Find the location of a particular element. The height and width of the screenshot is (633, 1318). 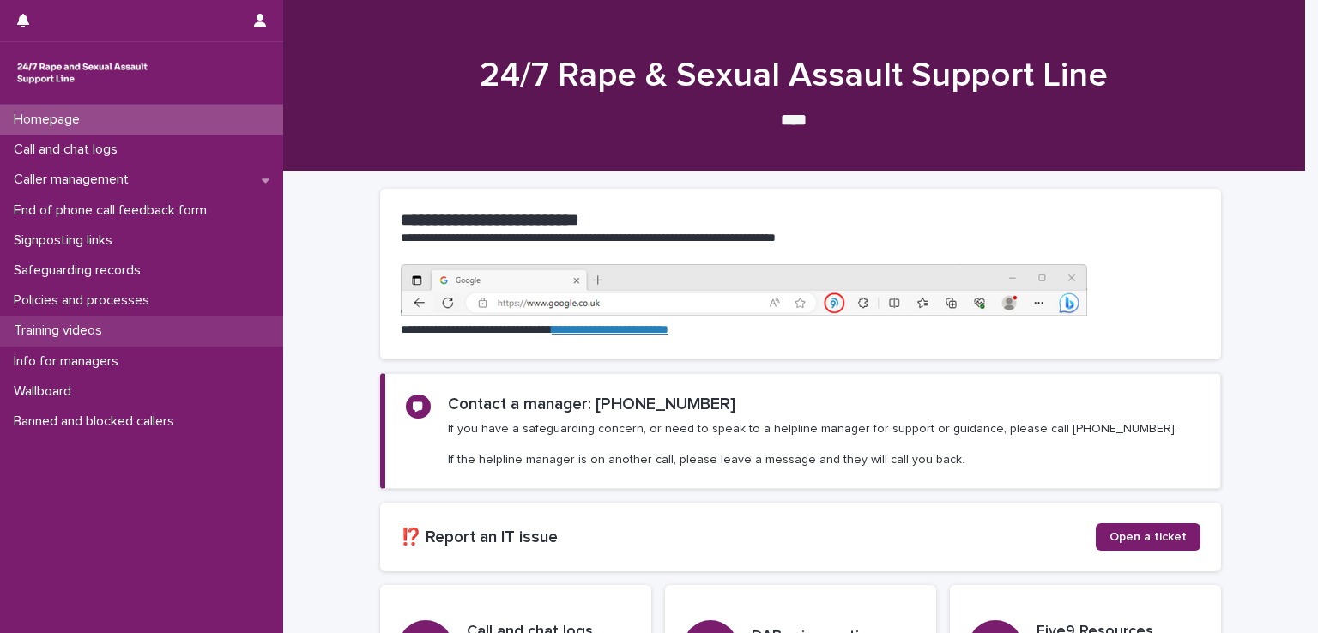

p: Caller management is located at coordinates (75, 179).